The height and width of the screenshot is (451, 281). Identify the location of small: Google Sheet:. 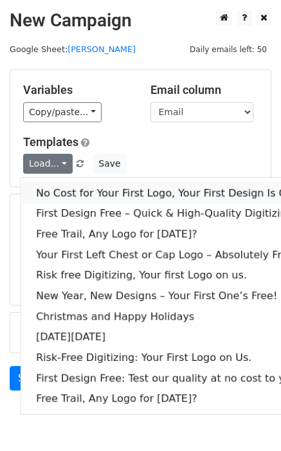
(73, 49).